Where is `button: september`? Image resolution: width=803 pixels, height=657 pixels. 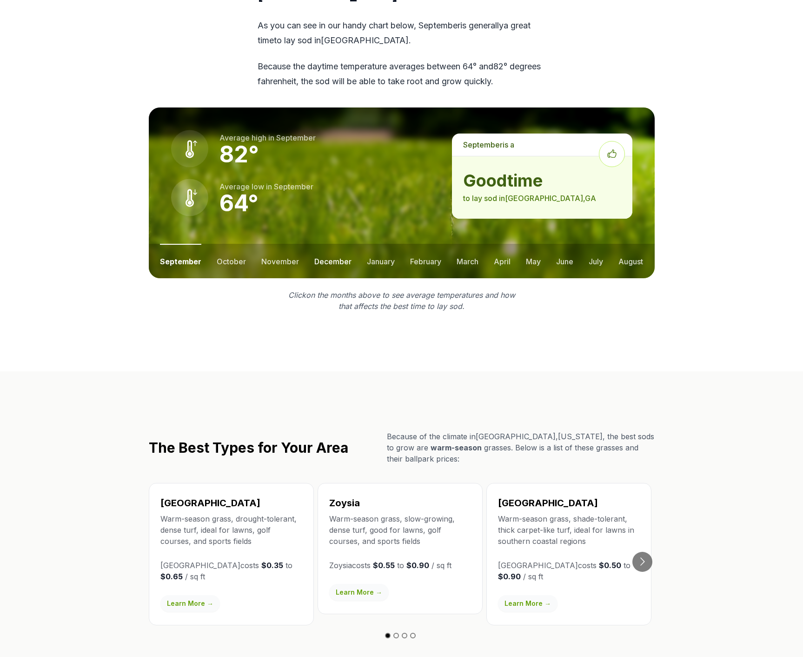 button: september is located at coordinates (180, 261).